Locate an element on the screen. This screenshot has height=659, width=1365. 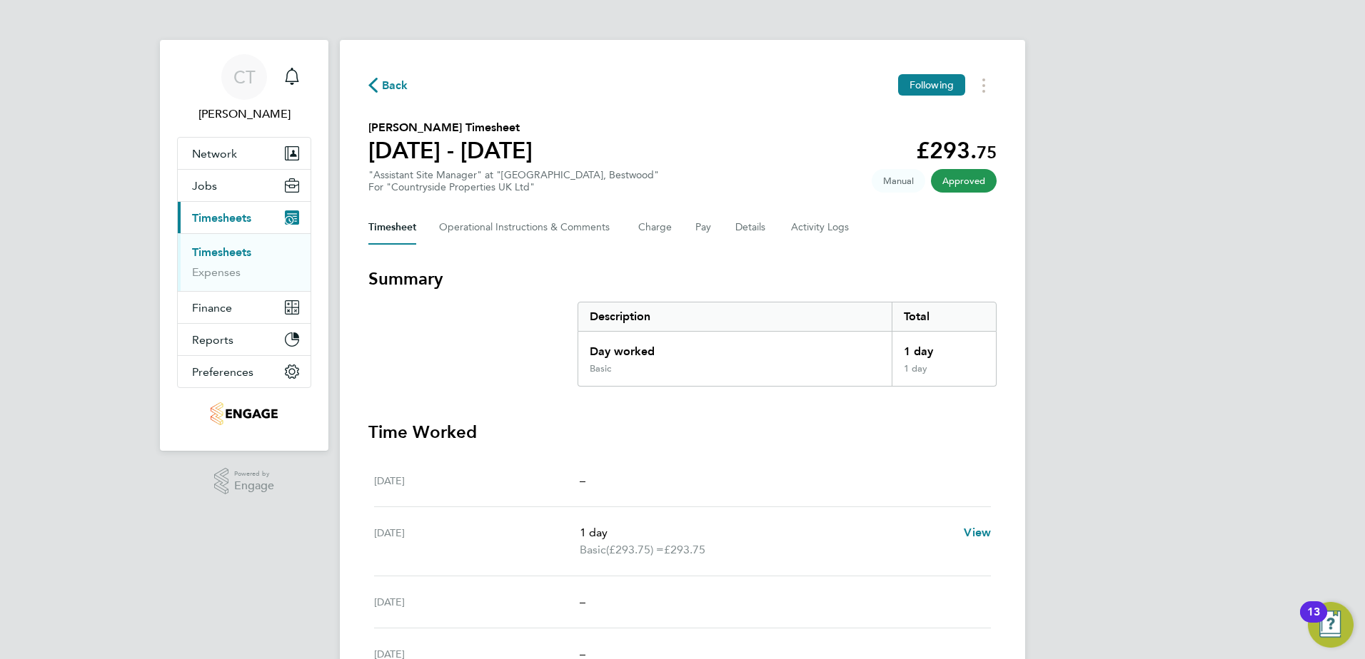
button: Finance is located at coordinates (244, 308).